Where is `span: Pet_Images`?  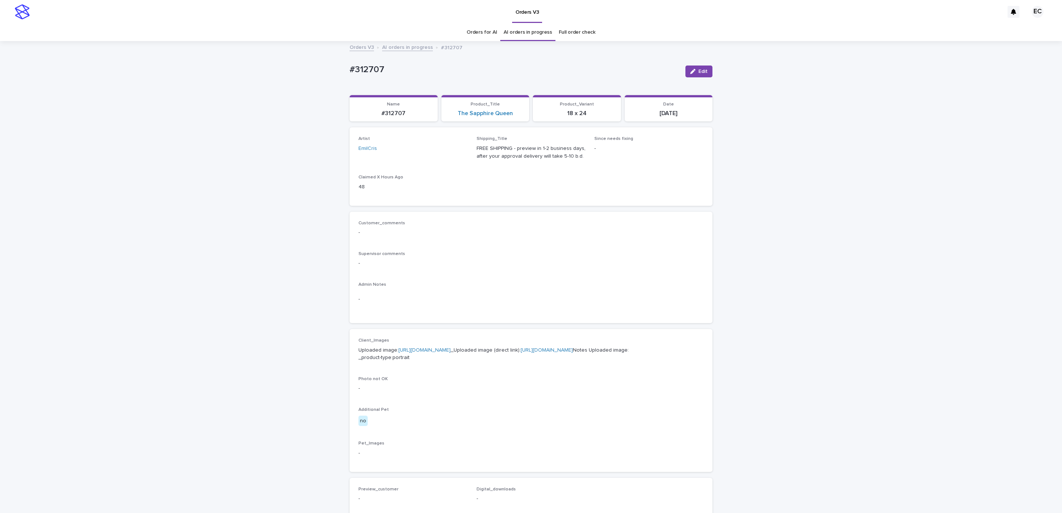
span: Pet_Images is located at coordinates (371, 444).